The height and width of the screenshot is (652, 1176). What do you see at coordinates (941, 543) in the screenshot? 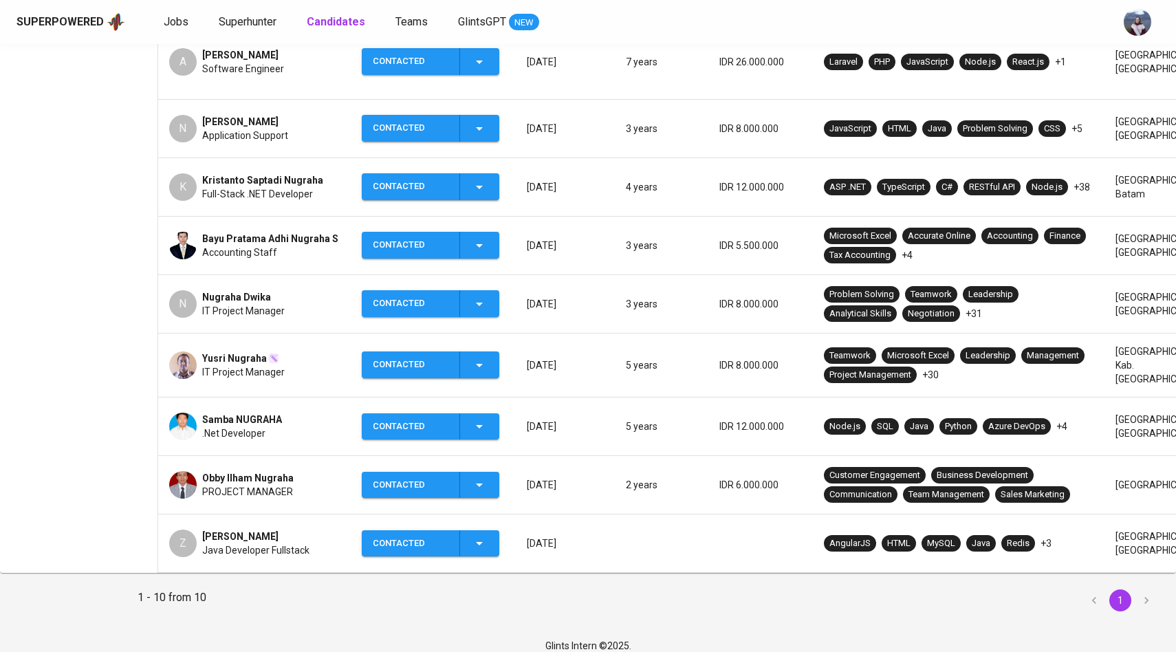
I see `div: MySQL` at bounding box center [941, 543].